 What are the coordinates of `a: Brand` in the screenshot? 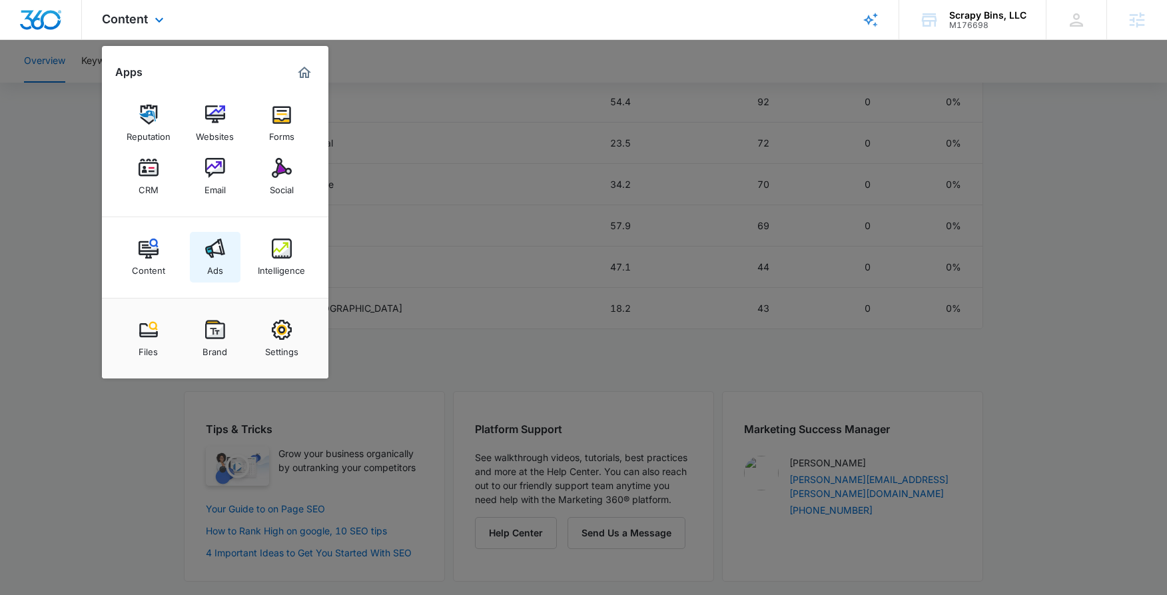 It's located at (215, 338).